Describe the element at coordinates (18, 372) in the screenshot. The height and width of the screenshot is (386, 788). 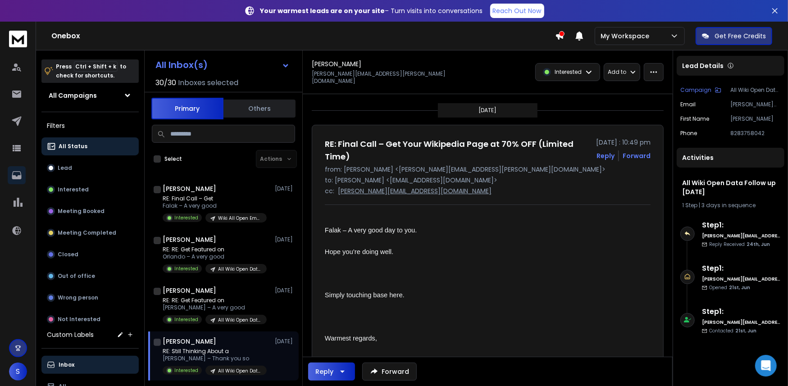
I see `button: S` at that location.